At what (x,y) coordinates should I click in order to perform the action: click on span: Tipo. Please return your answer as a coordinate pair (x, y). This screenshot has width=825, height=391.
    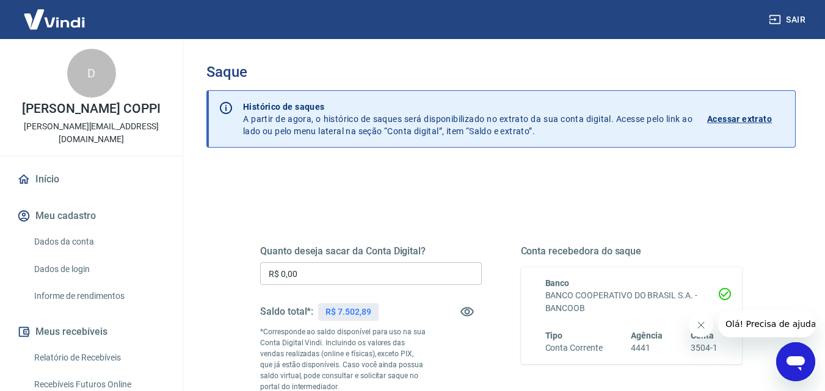
    Looking at the image, I should click on (554, 336).